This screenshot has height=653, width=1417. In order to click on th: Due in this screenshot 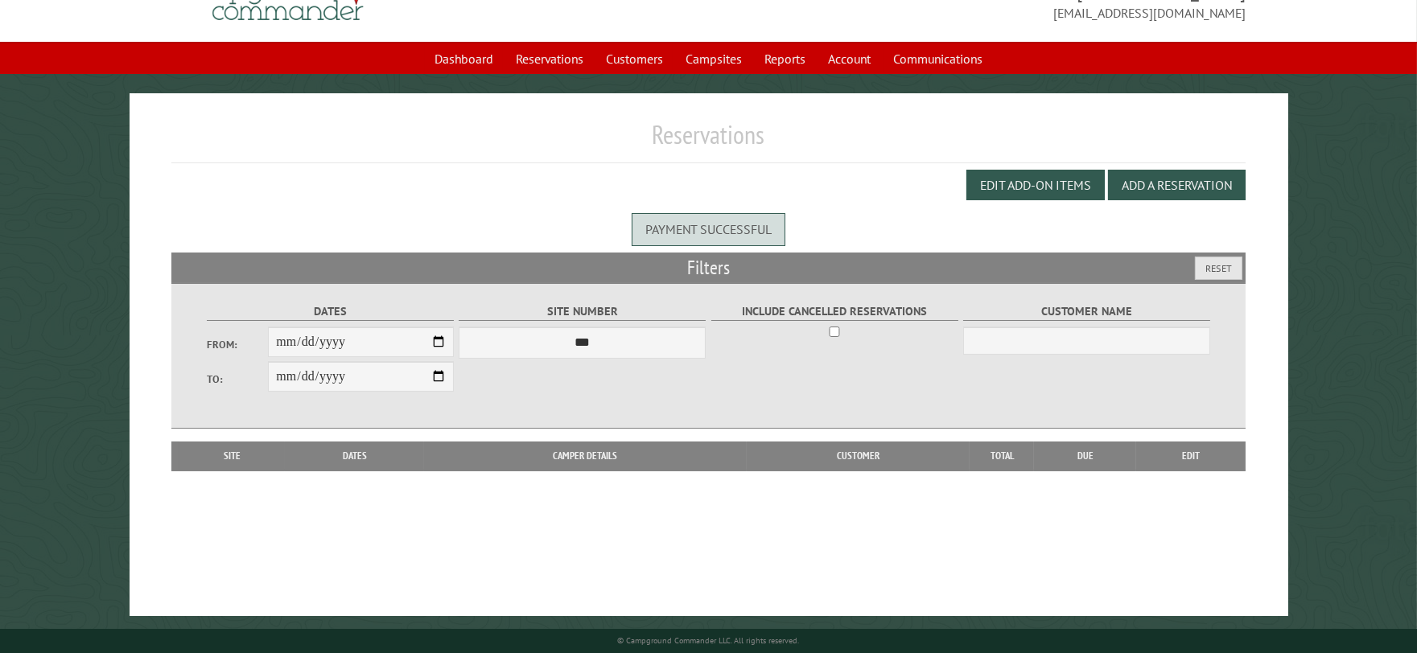, I will do `click(1085, 456)`.